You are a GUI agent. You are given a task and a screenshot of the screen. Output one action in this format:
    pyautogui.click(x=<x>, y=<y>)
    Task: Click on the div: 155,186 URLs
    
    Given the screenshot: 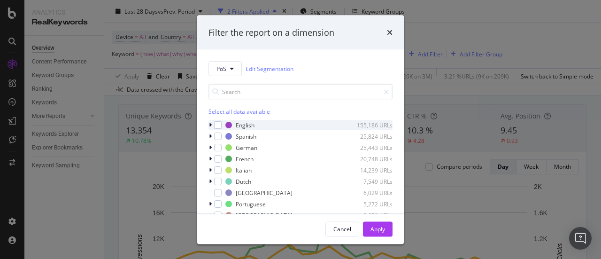 What is the action you would take?
    pyautogui.click(x=370, y=124)
    